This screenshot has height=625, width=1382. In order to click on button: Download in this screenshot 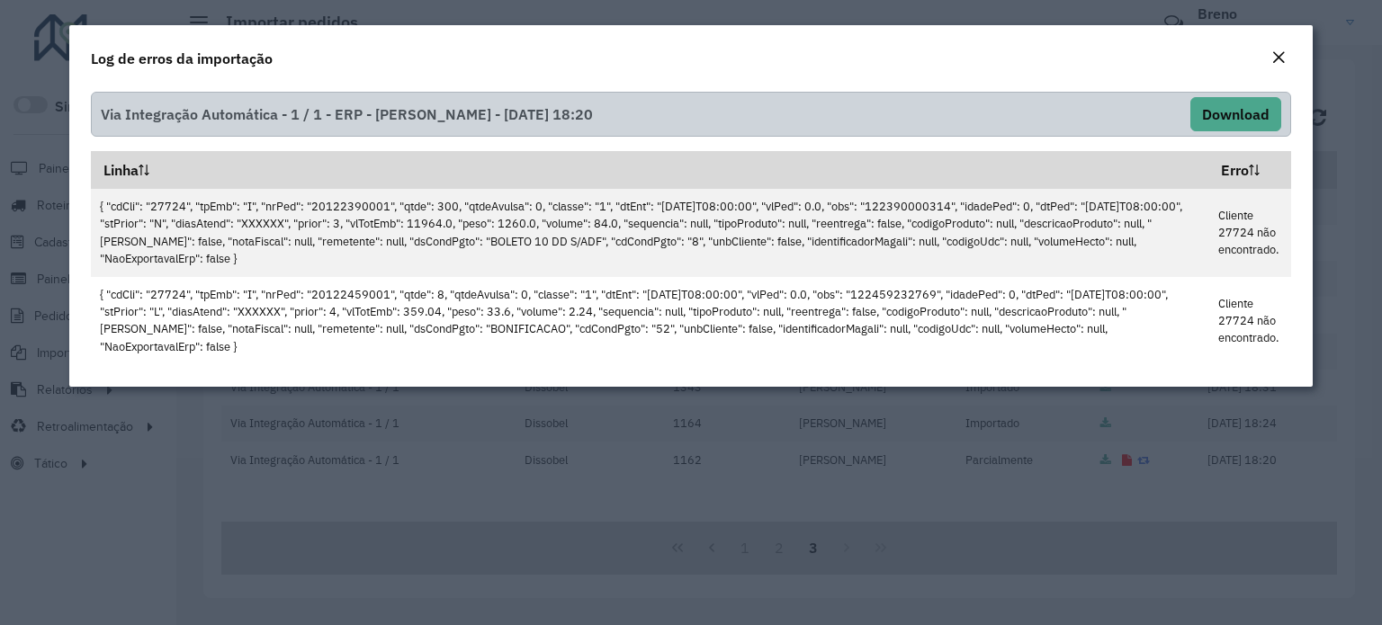, I will do `click(1235, 114)`.